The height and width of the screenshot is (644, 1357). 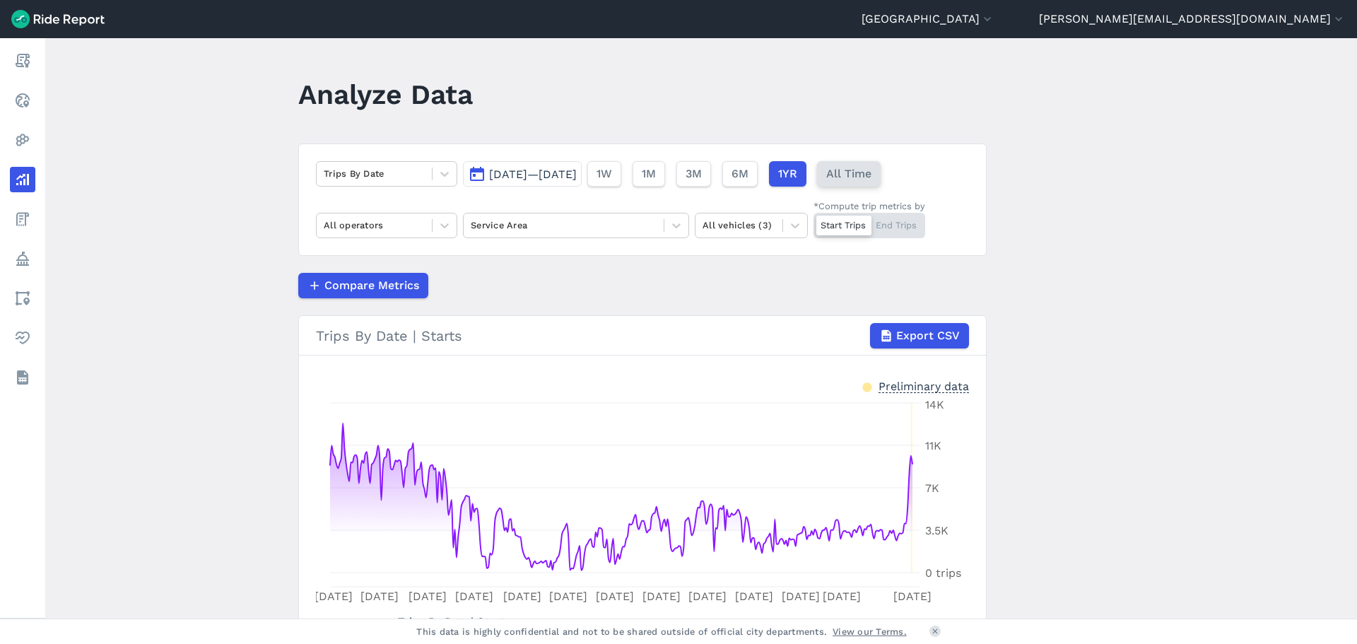 What do you see at coordinates (604, 174) in the screenshot?
I see `button: 1W` at bounding box center [604, 174].